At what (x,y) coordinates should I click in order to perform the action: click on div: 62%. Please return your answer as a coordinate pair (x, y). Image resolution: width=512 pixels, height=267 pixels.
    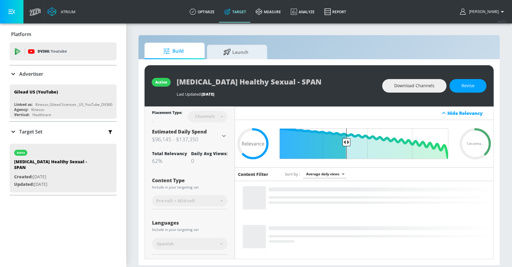
    Looking at the image, I should click on (170, 161).